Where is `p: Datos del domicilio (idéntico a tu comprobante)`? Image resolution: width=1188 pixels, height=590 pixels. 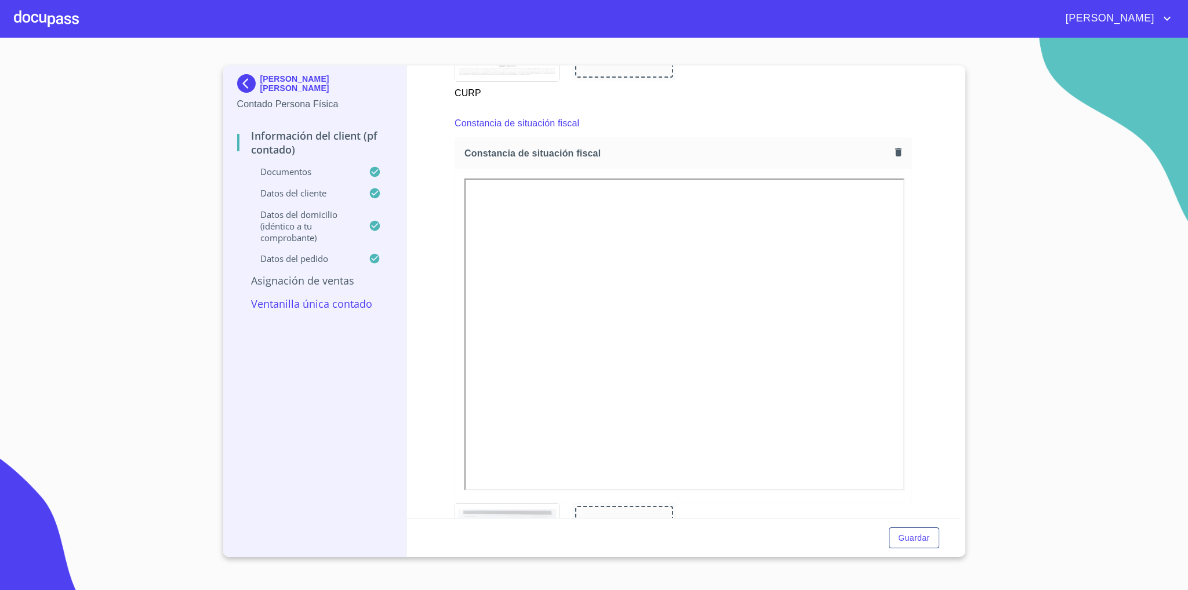
p: Datos del domicilio (idéntico a tu comprobante) is located at coordinates (303, 226).